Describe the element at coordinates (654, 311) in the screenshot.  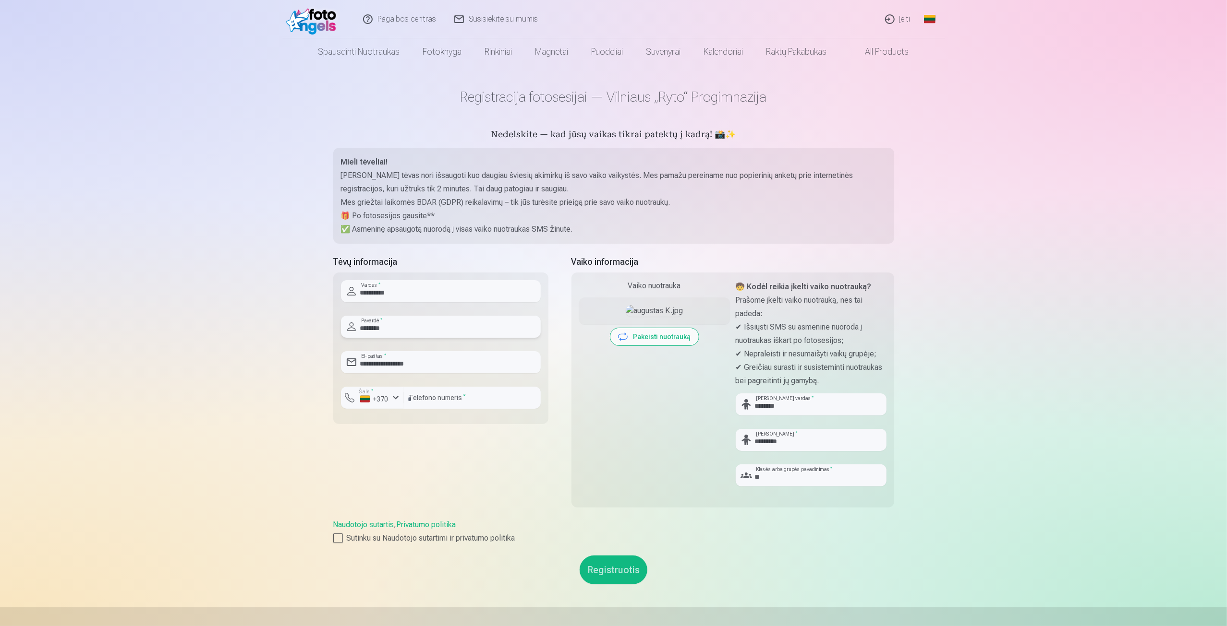
I see `img: augustas K.jpg` at that location.